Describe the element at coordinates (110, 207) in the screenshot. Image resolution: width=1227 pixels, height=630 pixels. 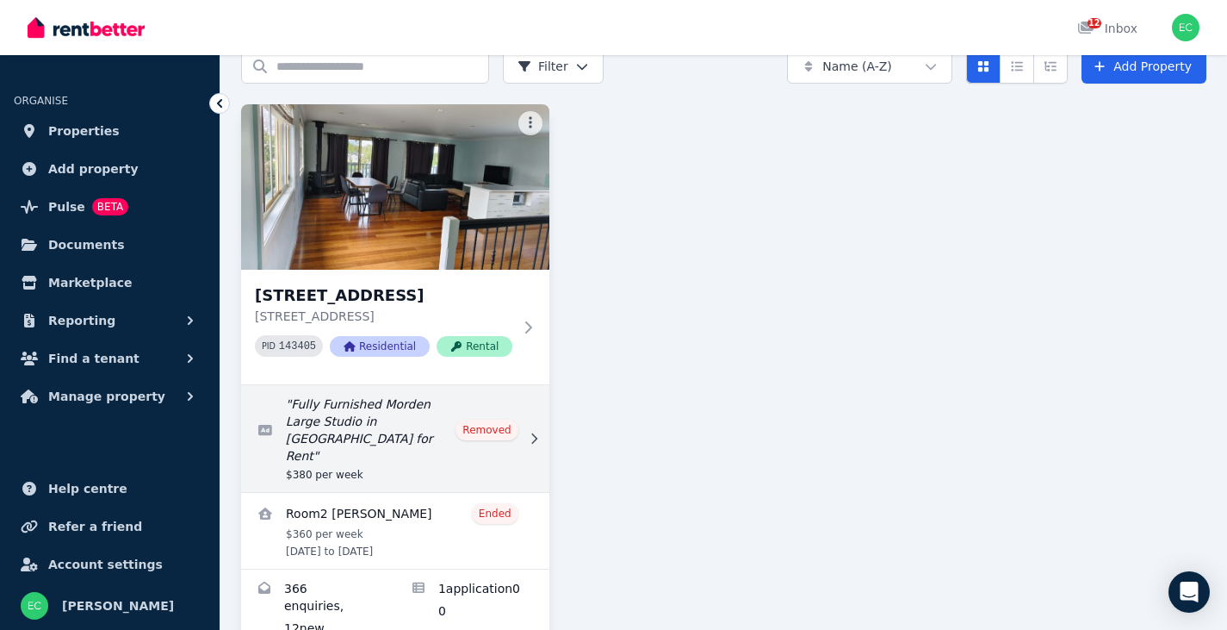
I see `span: BETA` at that location.